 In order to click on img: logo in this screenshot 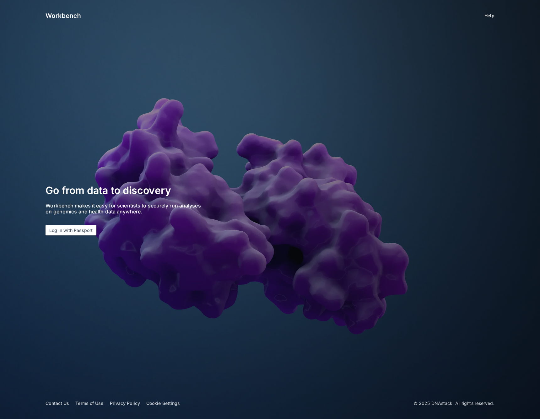, I will do `click(63, 16)`.